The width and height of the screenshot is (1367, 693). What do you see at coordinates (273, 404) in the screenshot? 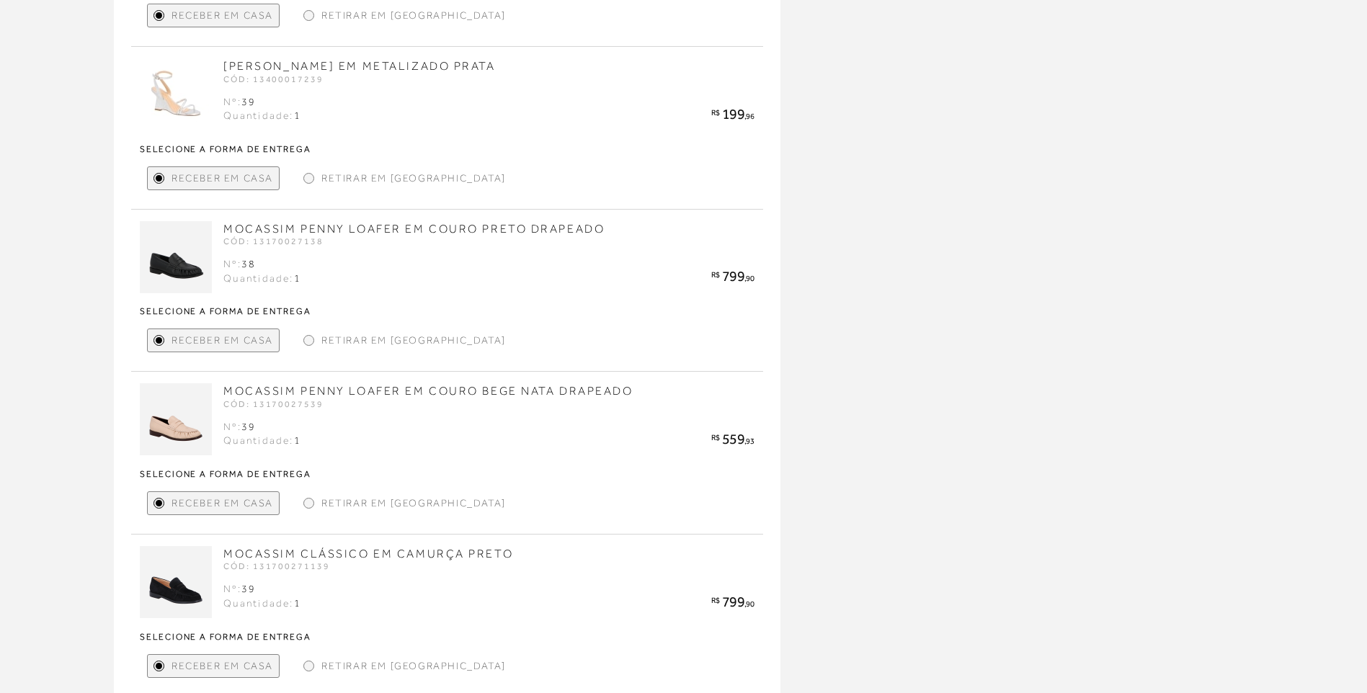
I see `span: CÓD: 13170027539` at bounding box center [273, 404].